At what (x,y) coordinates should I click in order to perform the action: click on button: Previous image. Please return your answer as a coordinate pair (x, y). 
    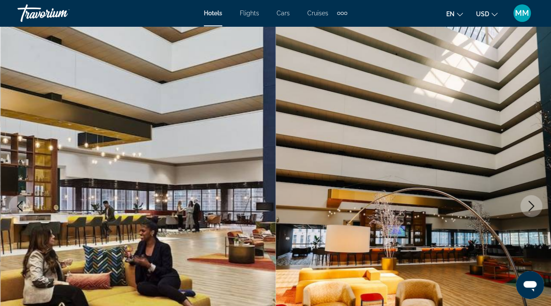
    Looking at the image, I should click on (20, 206).